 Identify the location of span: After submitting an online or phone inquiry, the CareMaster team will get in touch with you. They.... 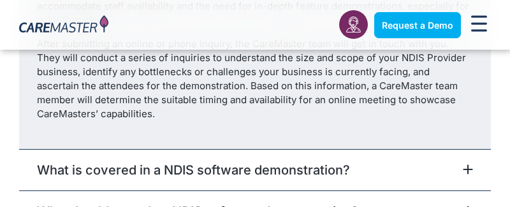
(251, 78).